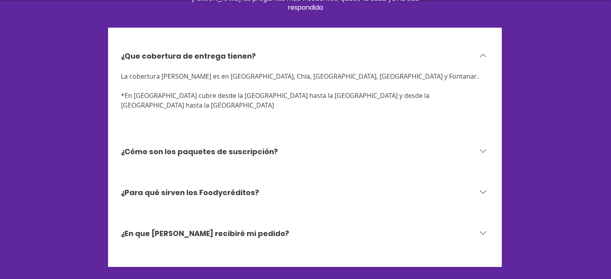 This screenshot has width=611, height=279. Describe the element at coordinates (305, 99) in the screenshot. I see `div: ¿Que cobertura de entrega tienen?` at that location.